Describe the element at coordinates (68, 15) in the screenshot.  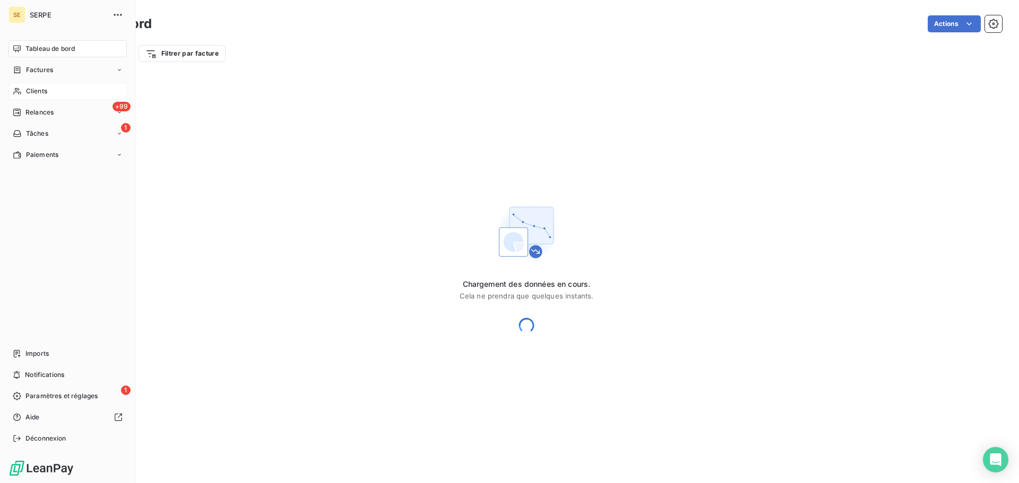
I see `span: SERPE` at that location.